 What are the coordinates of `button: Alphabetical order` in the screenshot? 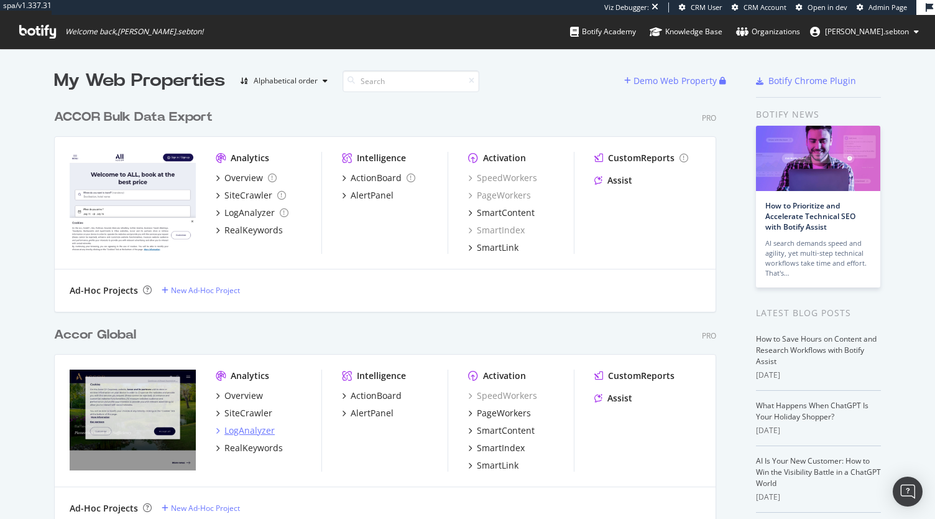 It's located at (284, 81).